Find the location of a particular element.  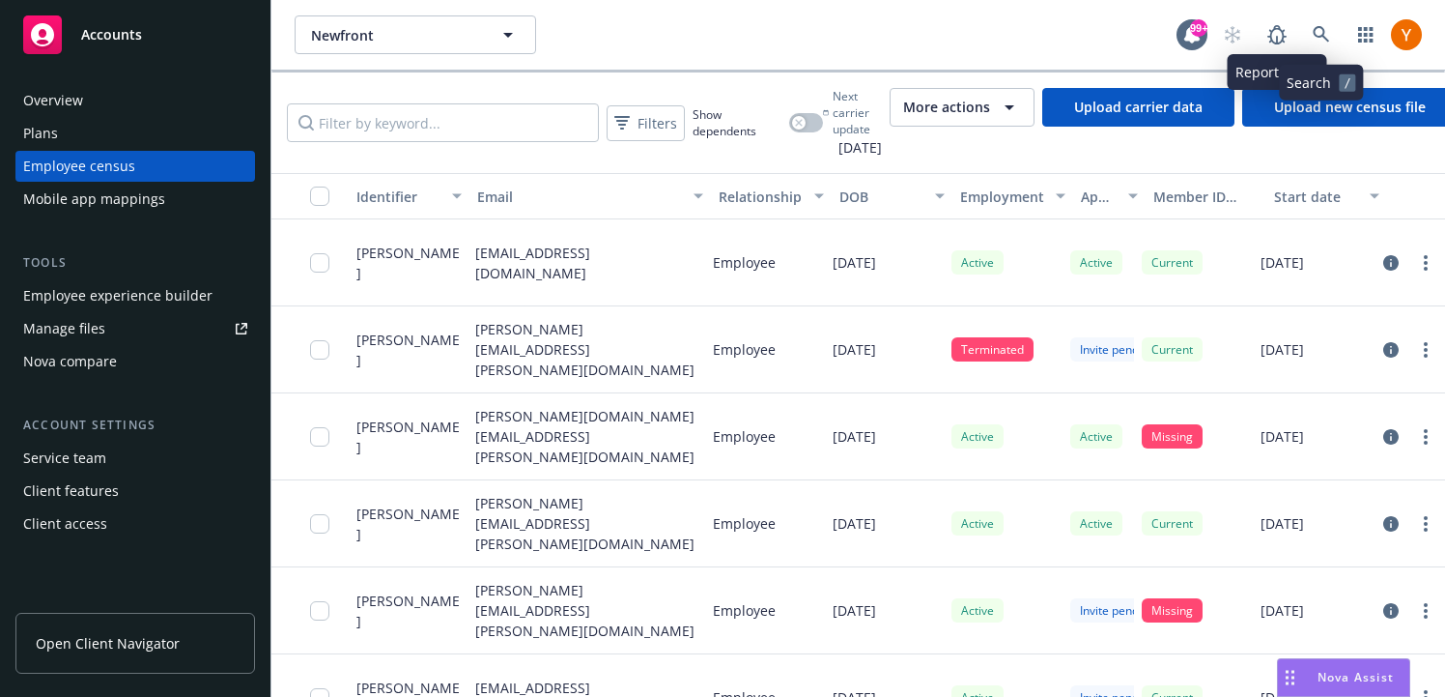

a: Service team is located at coordinates (135, 458).